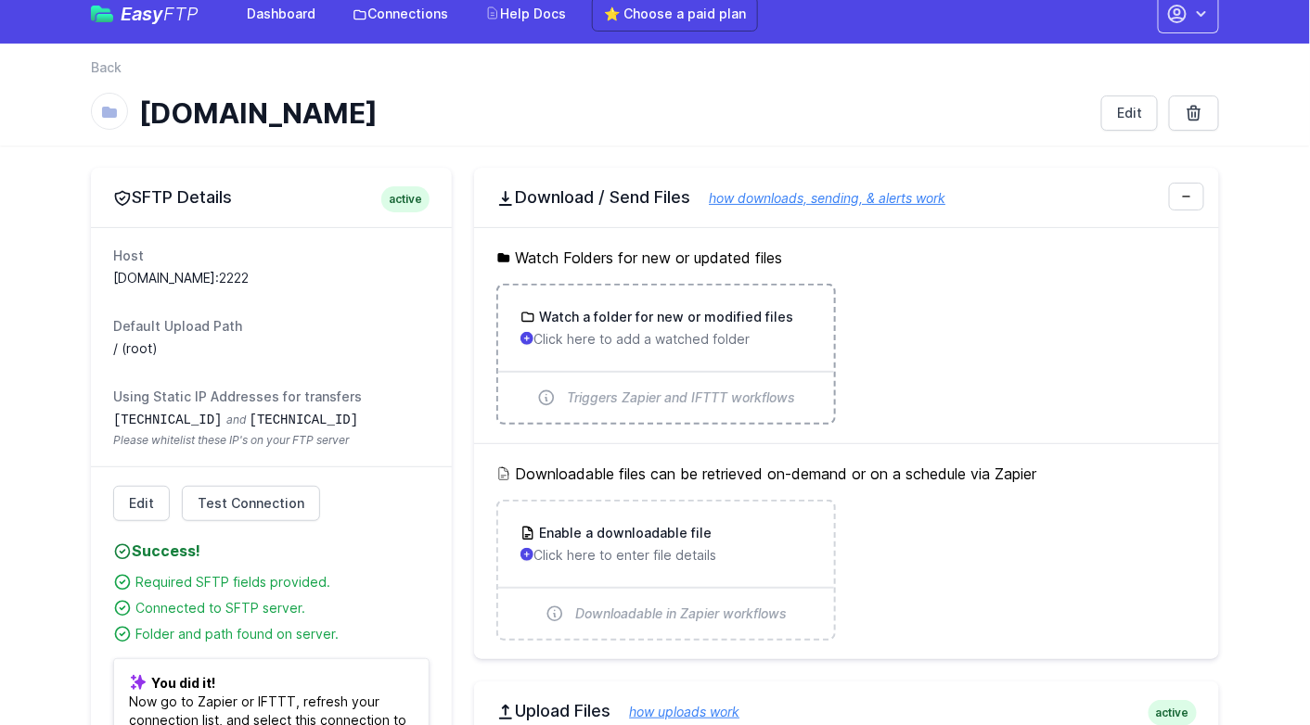 The image size is (1310, 725). Describe the element at coordinates (250, 504) in the screenshot. I see `span: Test Connection` at that location.